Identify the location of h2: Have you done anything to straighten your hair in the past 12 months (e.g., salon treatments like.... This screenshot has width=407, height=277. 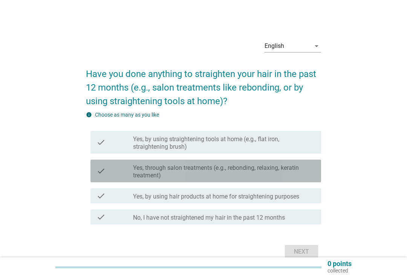
(204, 84).